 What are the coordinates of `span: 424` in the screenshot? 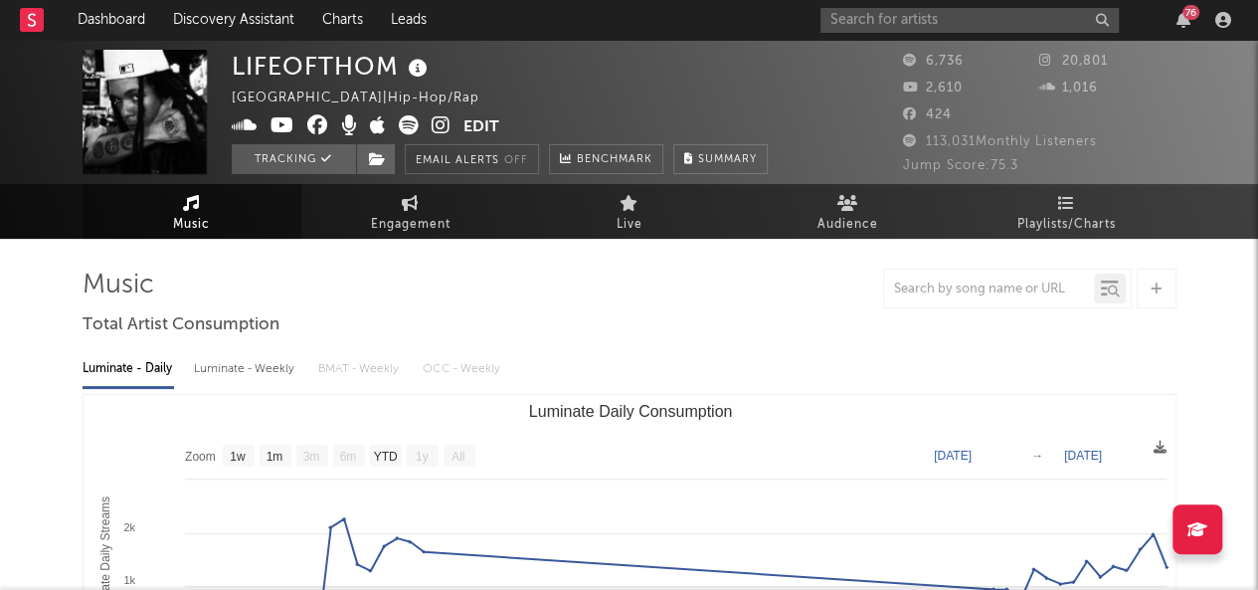 It's located at (927, 114).